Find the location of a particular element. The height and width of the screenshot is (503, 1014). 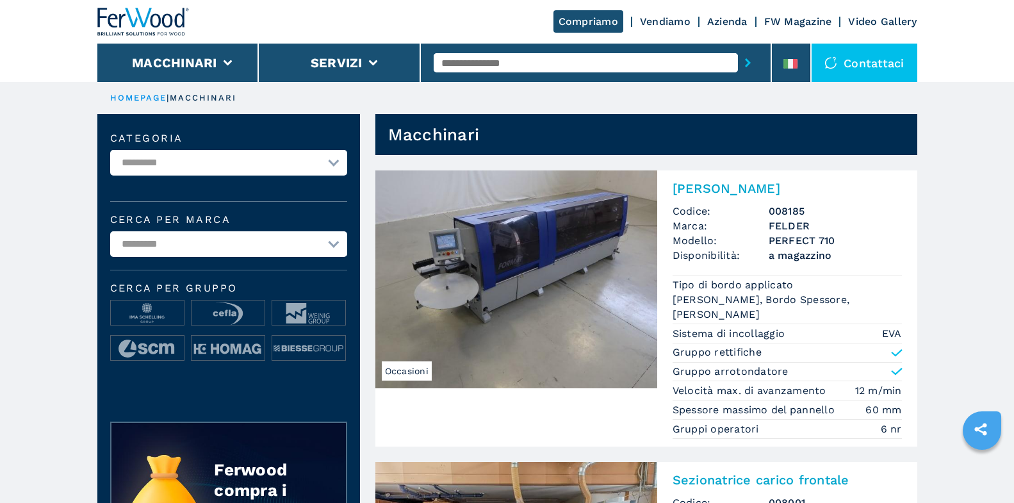

p: macchinari is located at coordinates (203, 98).